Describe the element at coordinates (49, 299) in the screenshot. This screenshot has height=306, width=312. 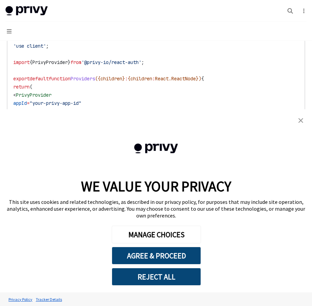
I see `a: Tracker Details` at that location.